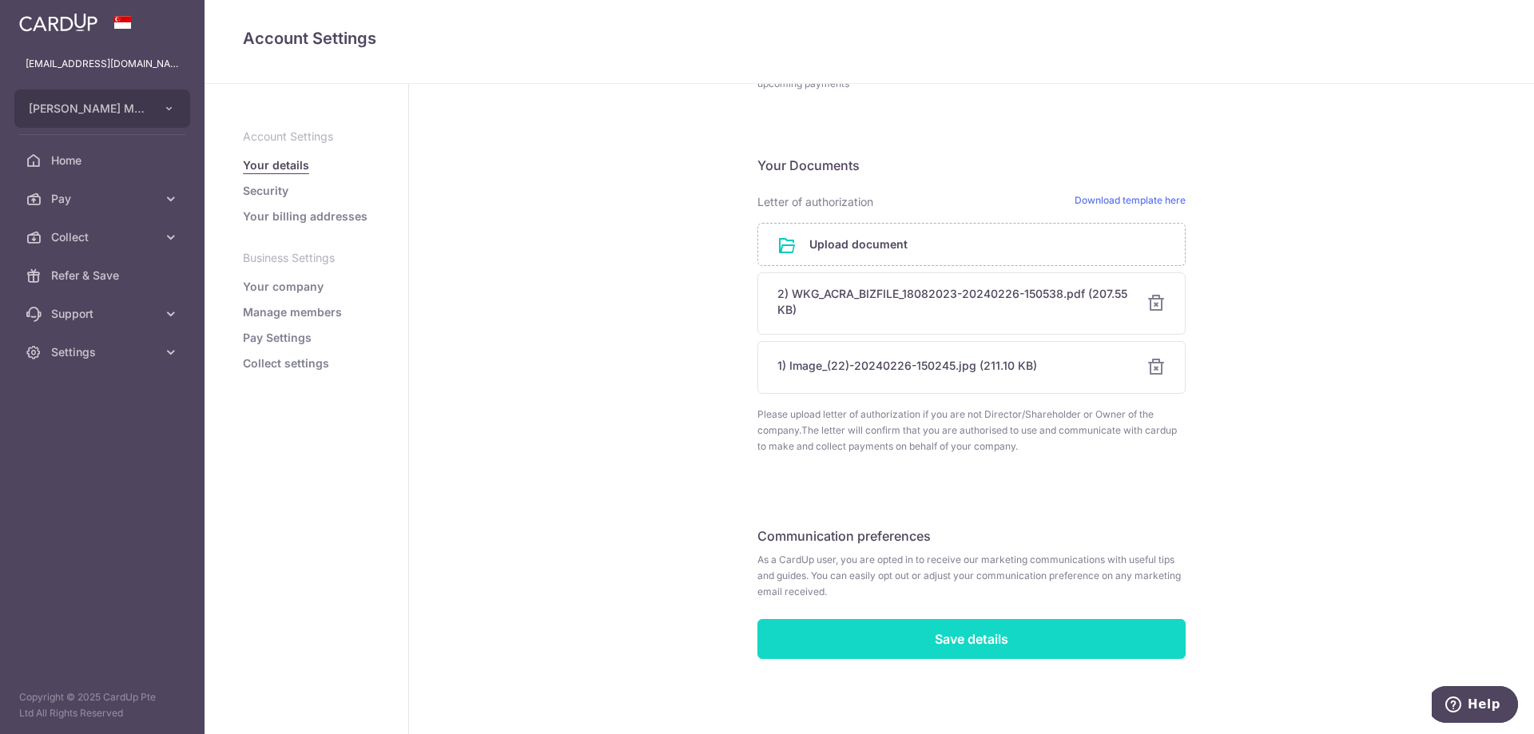 The height and width of the screenshot is (734, 1534). I want to click on a: Pay Settings, so click(277, 338).